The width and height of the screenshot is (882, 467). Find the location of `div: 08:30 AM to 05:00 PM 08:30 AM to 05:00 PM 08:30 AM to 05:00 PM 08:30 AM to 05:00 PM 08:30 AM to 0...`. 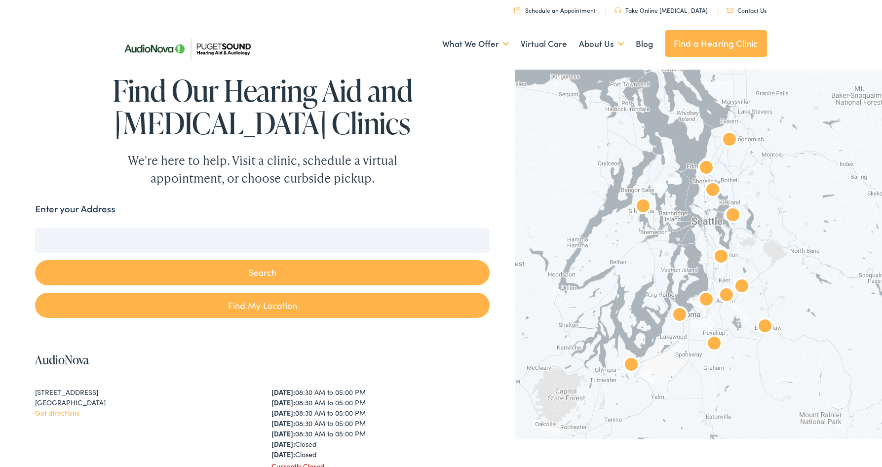

div: 08:30 AM to 05:00 PM 08:30 AM to 05:00 PM 08:30 AM to 05:00 PM 08:30 AM to 05:00 PM 08:30 AM to 0... is located at coordinates (381, 423).